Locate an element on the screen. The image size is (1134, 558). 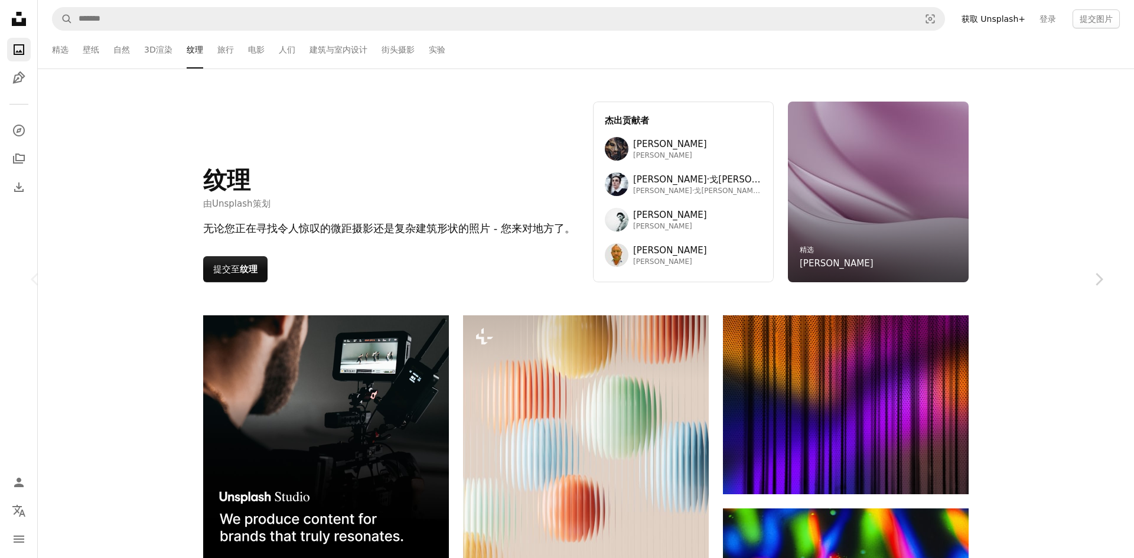
a: 由Unsplash is located at coordinates (228, 204).